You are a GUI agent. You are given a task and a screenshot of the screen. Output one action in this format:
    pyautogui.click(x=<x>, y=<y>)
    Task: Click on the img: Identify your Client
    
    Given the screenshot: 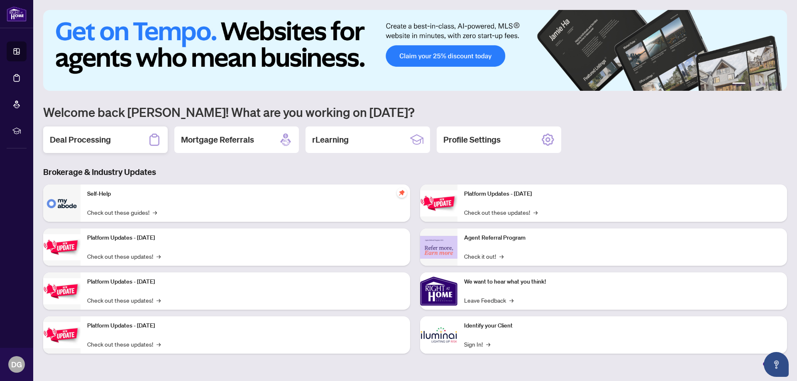 What is the action you would take?
    pyautogui.click(x=439, y=335)
    